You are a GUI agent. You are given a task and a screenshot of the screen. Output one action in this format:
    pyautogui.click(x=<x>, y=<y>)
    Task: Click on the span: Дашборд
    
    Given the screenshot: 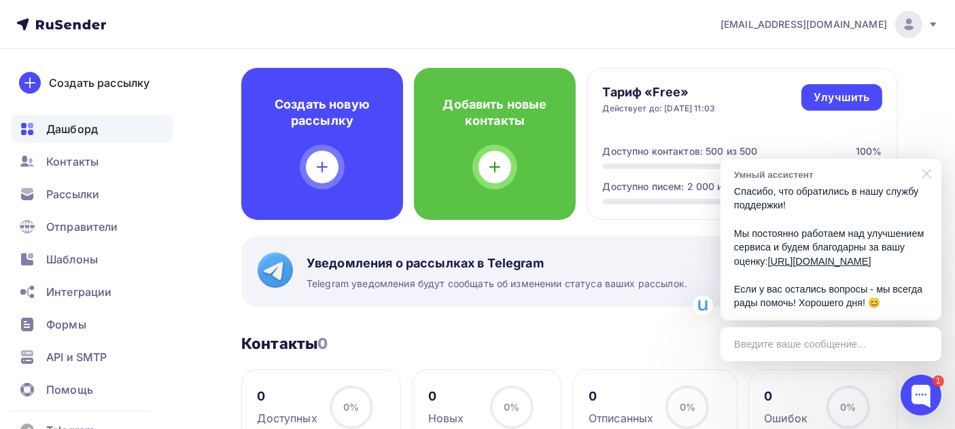 What is the action you would take?
    pyautogui.click(x=72, y=129)
    